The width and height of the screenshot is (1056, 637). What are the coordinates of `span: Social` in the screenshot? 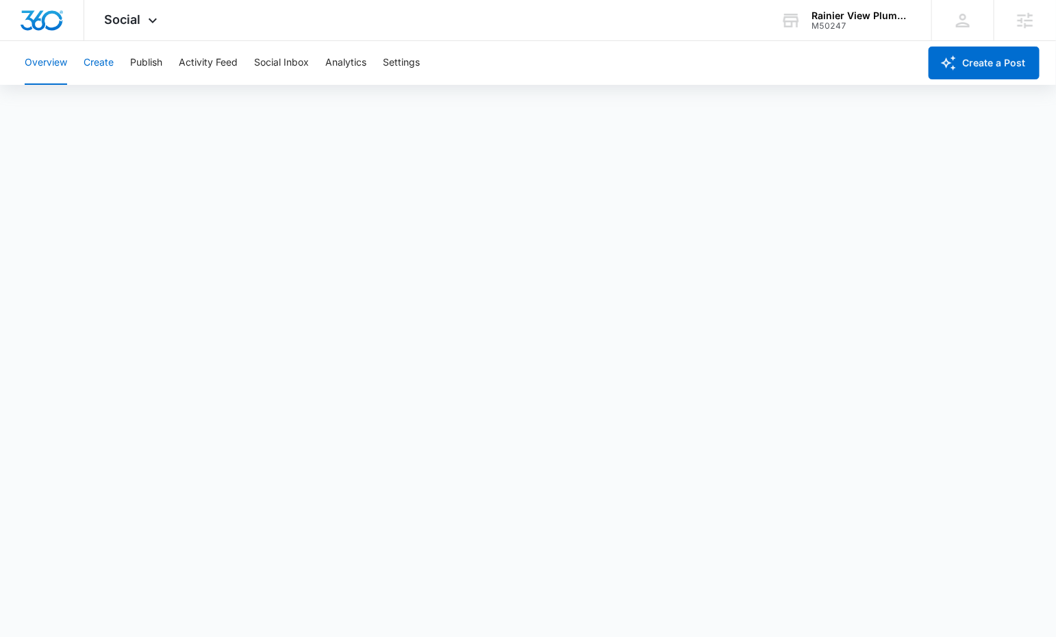 It's located at (123, 19).